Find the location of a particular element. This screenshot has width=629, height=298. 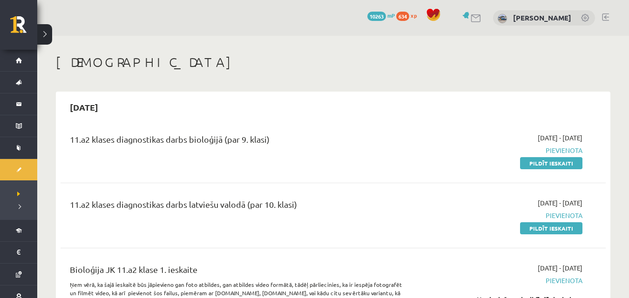

div: Bioloģija JK 11.a2 klase 1. ieskaite is located at coordinates (238, 272).